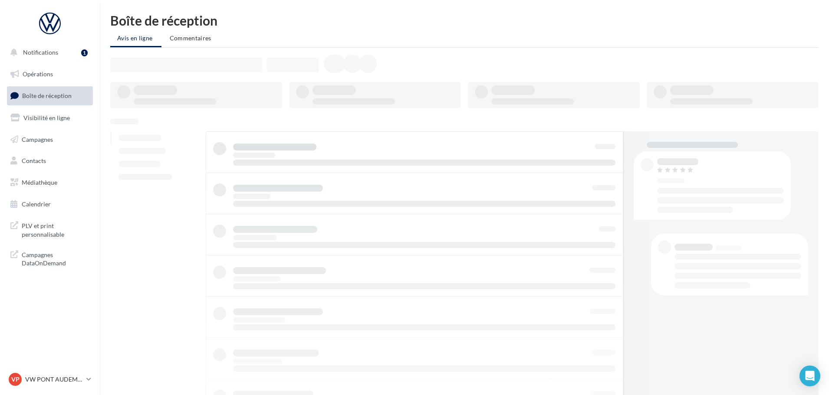  What do you see at coordinates (47, 96) in the screenshot?
I see `span: Boîte de réception` at bounding box center [47, 96].